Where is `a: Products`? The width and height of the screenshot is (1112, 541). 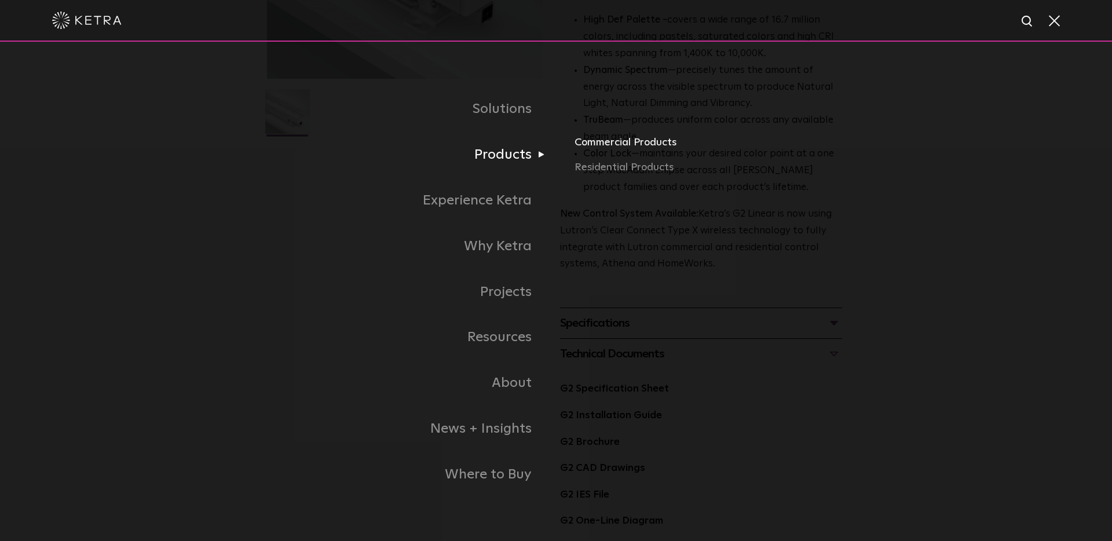 a: Products is located at coordinates (411, 155).